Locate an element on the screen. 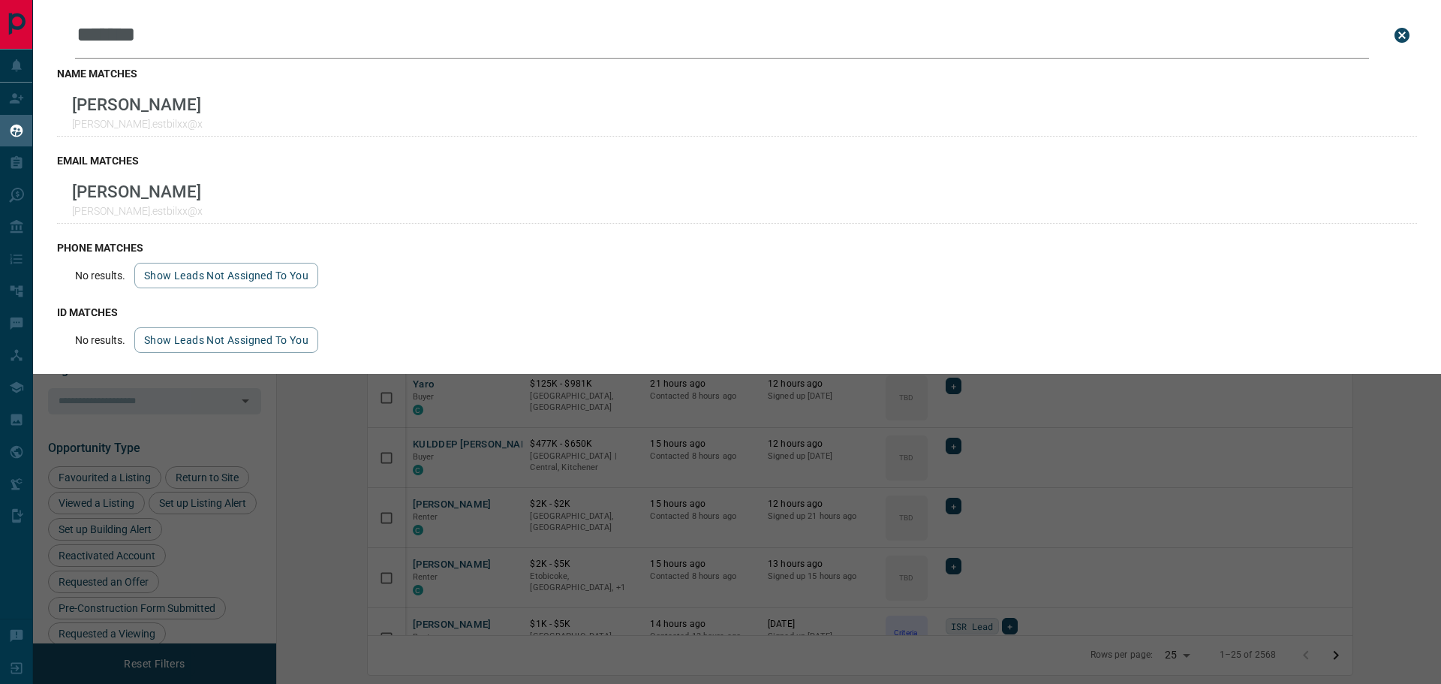 Image resolution: width=1441 pixels, height=684 pixels. h3: name matches is located at coordinates (737, 74).